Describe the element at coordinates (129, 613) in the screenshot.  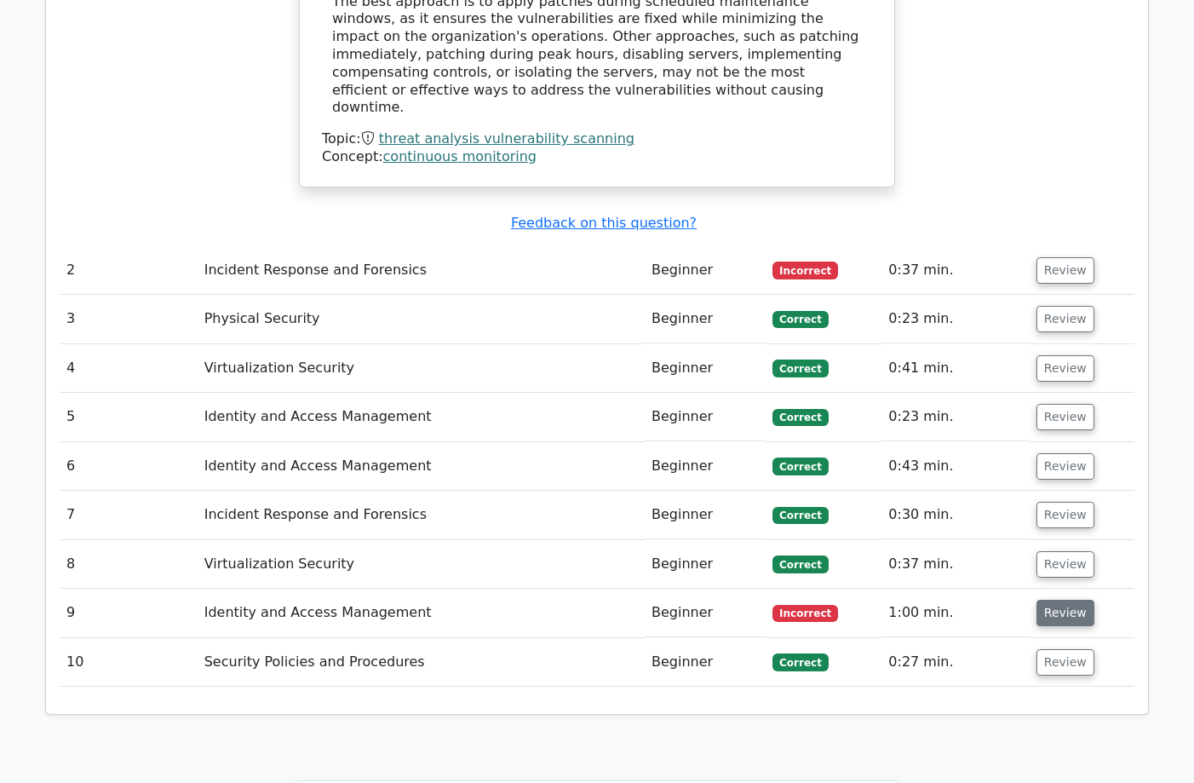
I see `td: 9` at that location.